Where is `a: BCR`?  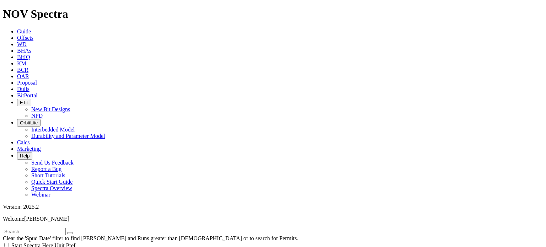 a: BCR is located at coordinates (23, 70).